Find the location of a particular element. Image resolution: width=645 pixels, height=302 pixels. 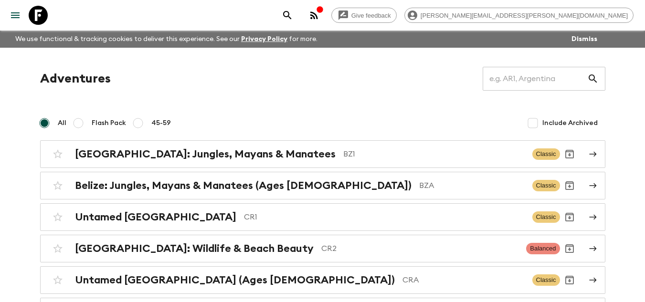

p: CR2 is located at coordinates (420, 249).